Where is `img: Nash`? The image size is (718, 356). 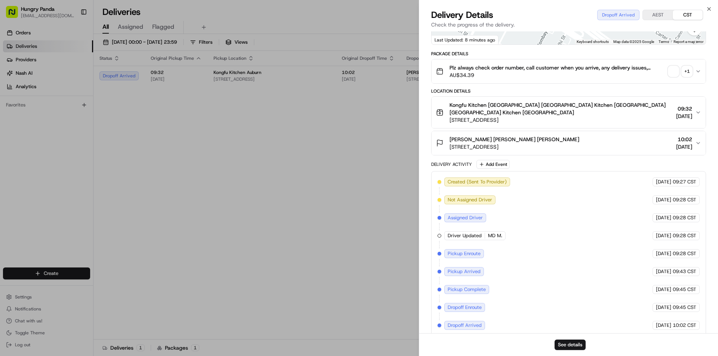
img: Nash is located at coordinates (15, 15).